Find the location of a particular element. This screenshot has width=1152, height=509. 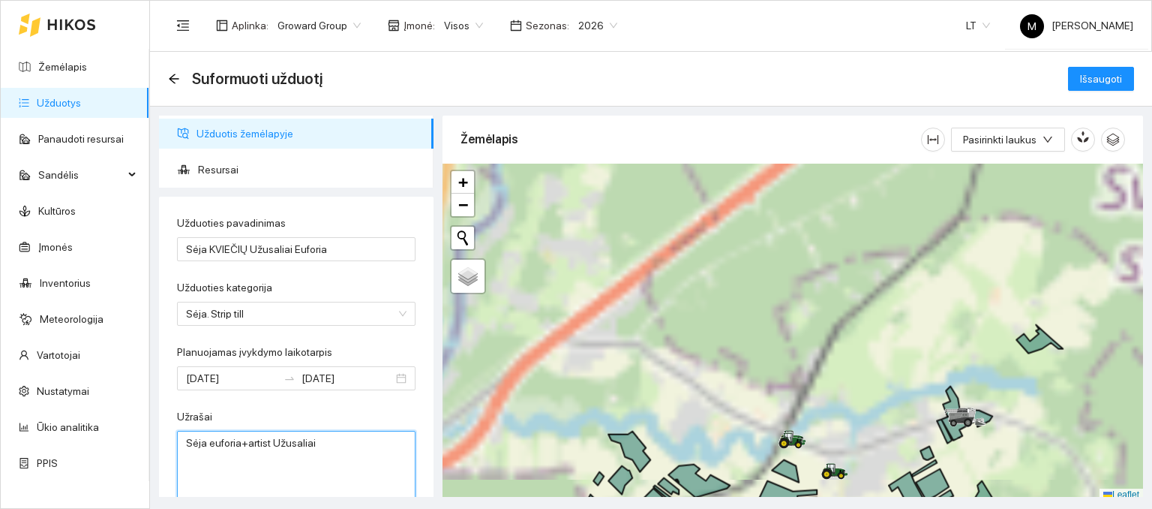

span: Įmonė : is located at coordinates (419, 26).